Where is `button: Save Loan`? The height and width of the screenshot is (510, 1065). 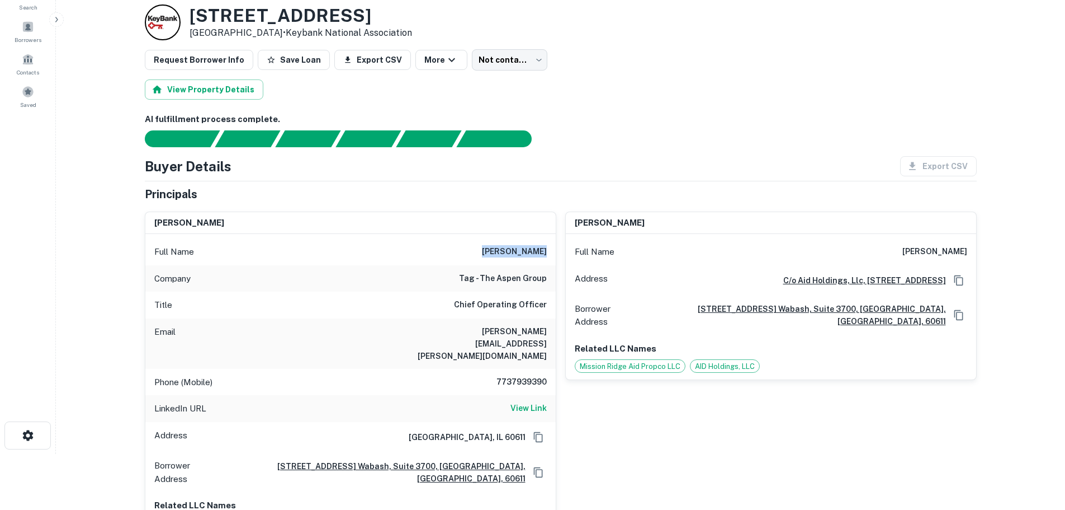 button: Save Loan is located at coordinates (294, 60).